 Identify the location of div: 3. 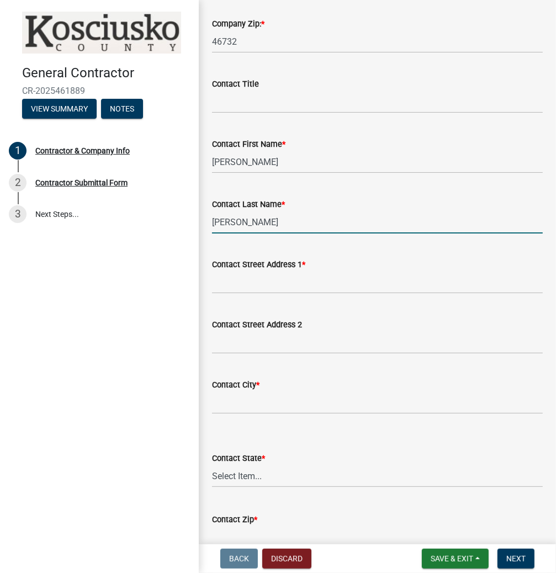
(18, 214).